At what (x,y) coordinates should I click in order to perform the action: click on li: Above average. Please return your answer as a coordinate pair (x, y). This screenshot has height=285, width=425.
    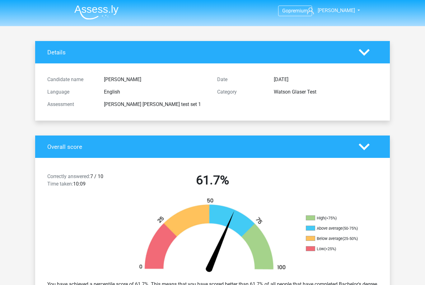
    Looking at the image, I should click on (337, 229).